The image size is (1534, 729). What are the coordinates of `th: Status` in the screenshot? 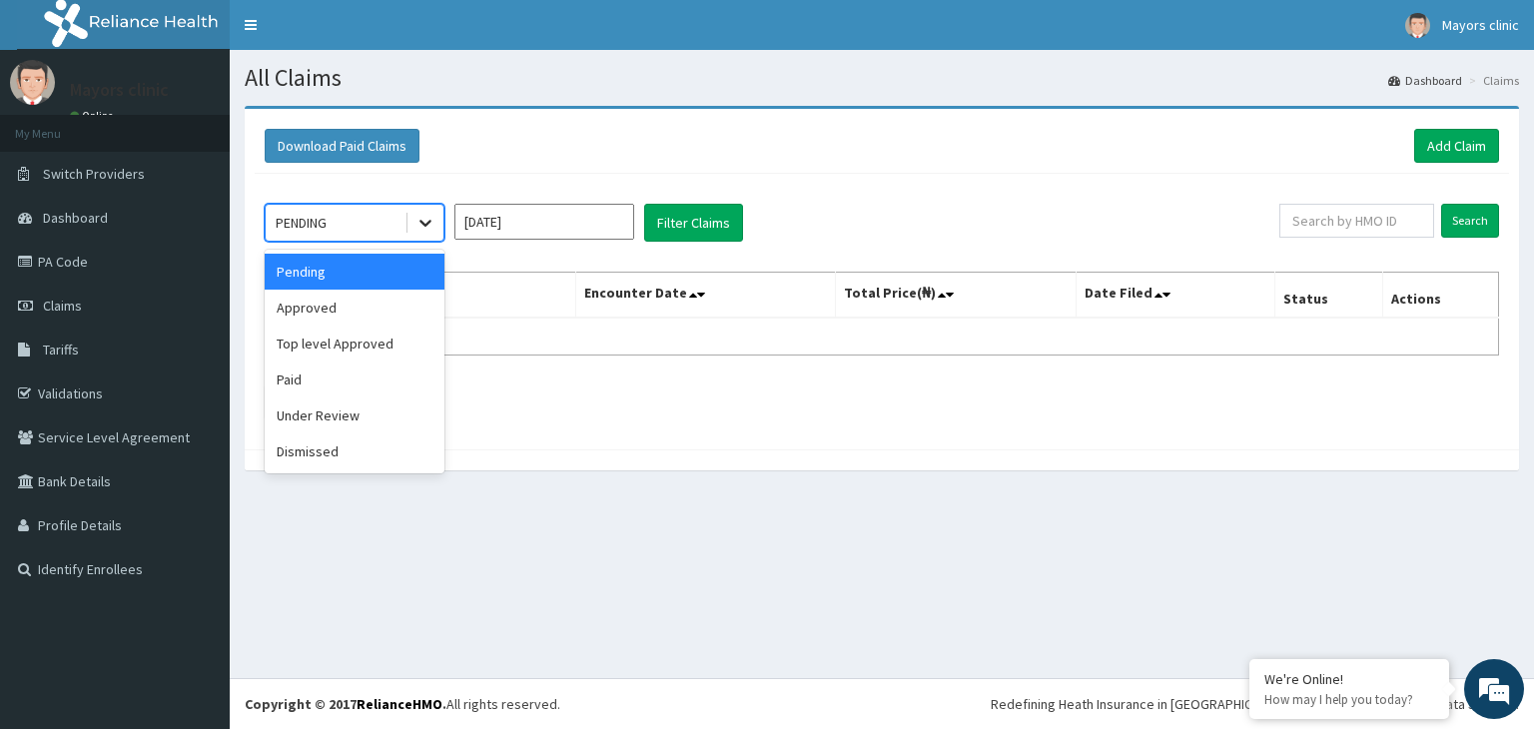 It's located at (1328, 296).